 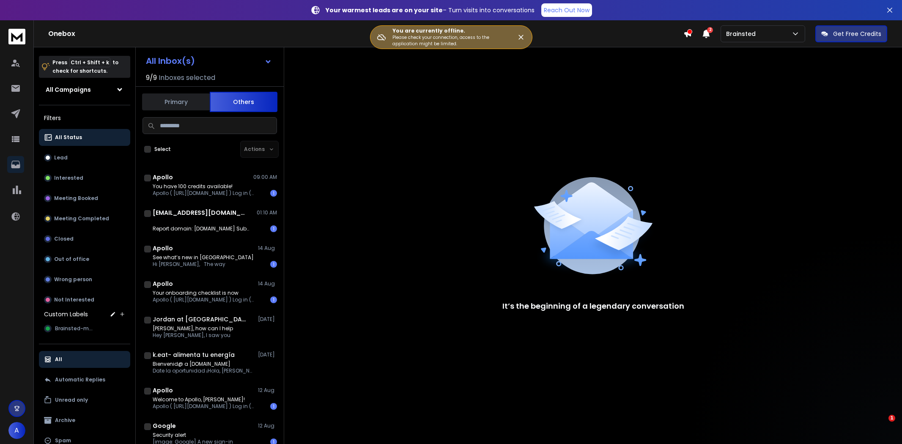 I want to click on p: – Turn visits into conversations, so click(x=430, y=10).